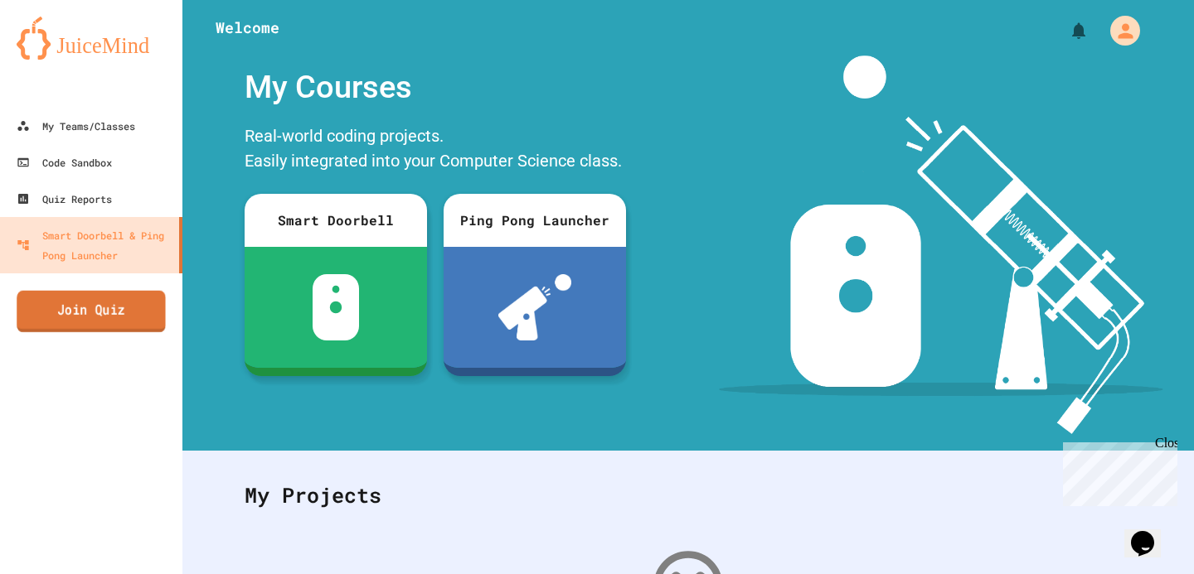 The image size is (1194, 574). Describe the element at coordinates (435, 150) in the screenshot. I see `div: Real-world coding projects. Easily integrated into your Computer Science class.` at that location.